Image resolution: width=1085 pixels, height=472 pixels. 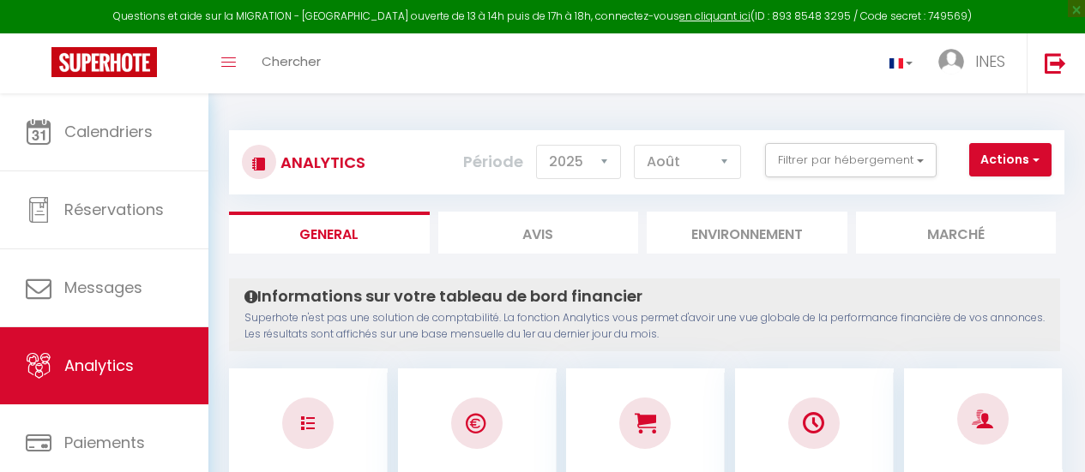 What do you see at coordinates (644, 297) in the screenshot?
I see `h4: Informations sur votre tableau de bord financier` at bounding box center [644, 297].